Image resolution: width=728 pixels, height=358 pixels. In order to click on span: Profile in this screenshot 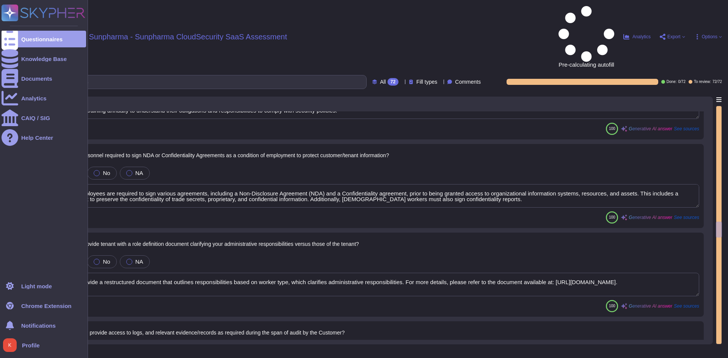, I will do `click(31, 345)`.